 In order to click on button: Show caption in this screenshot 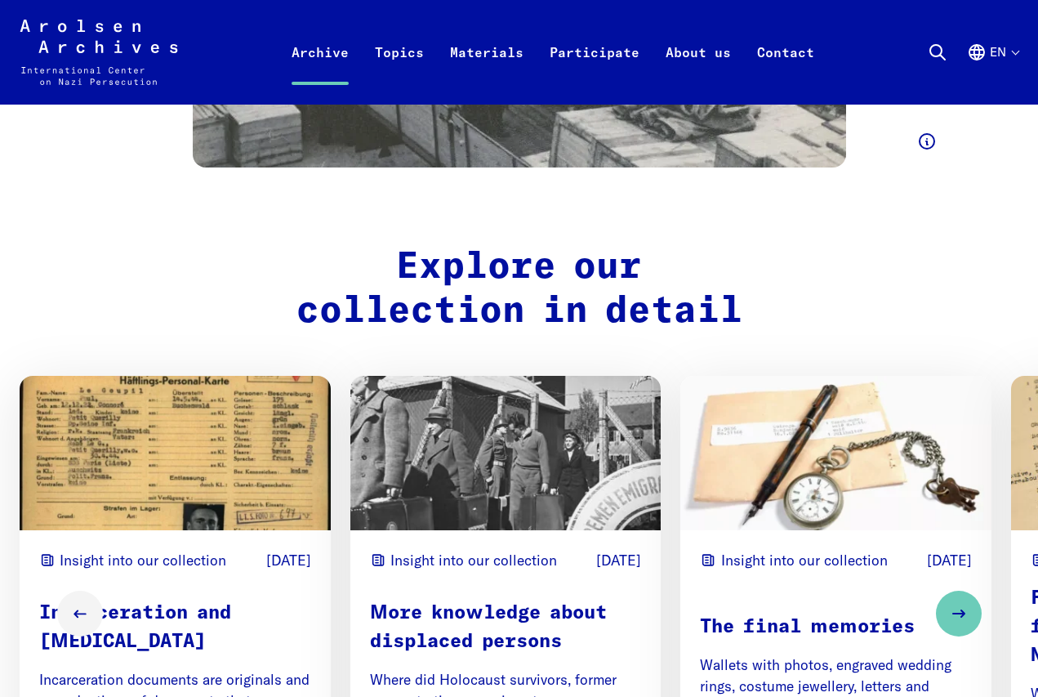, I will do `click(927, 141)`.